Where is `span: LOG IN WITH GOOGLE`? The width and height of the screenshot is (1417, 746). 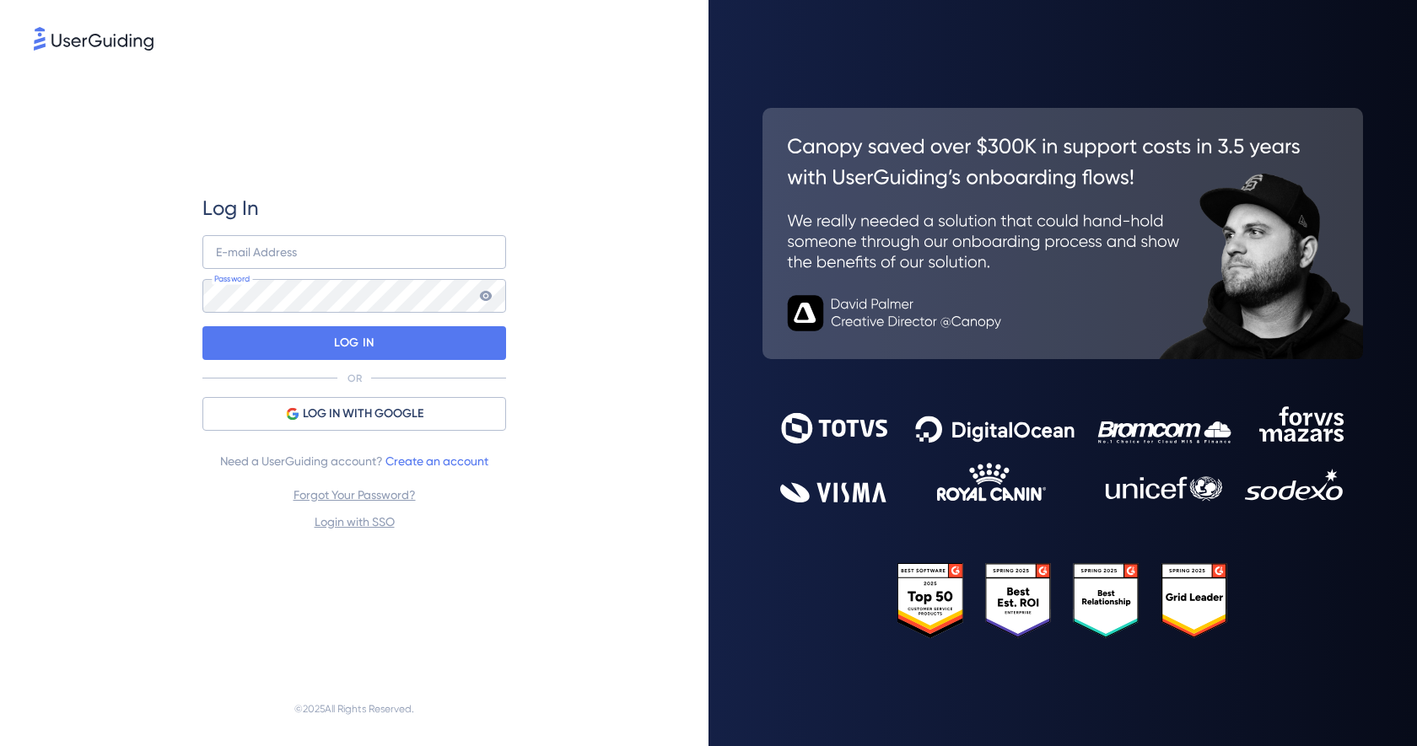
span: LOG IN WITH GOOGLE is located at coordinates (363, 414).